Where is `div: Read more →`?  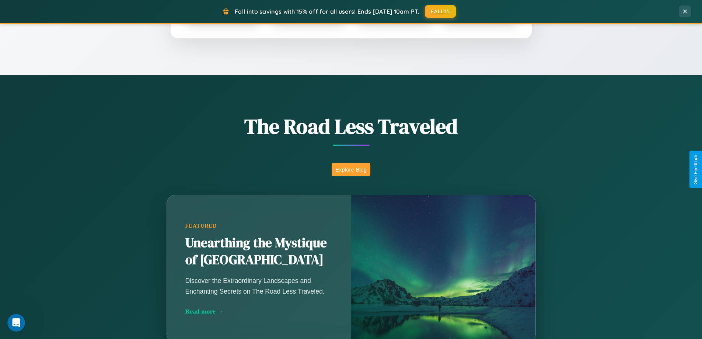 div: Read more → is located at coordinates (259, 311).